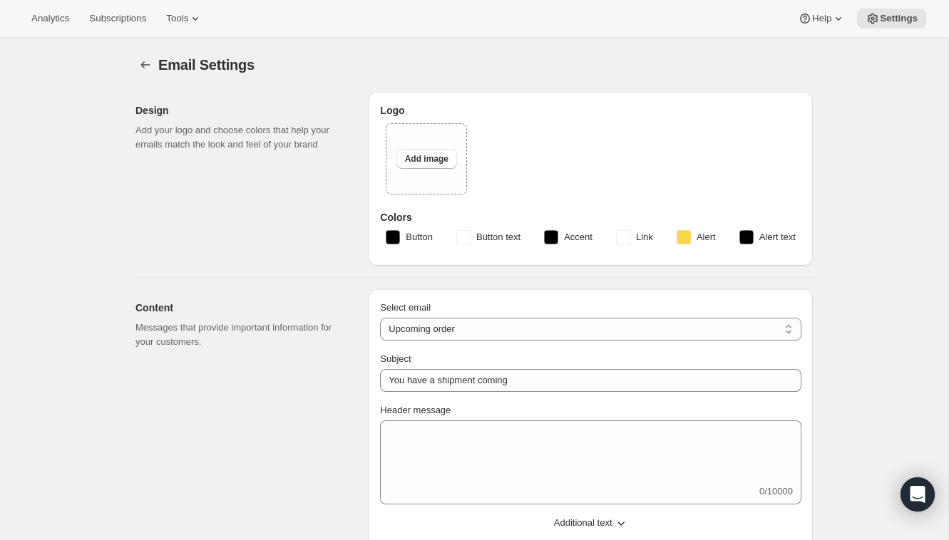 This screenshot has width=949, height=540. What do you see at coordinates (426, 159) in the screenshot?
I see `button: Add image` at bounding box center [426, 159].